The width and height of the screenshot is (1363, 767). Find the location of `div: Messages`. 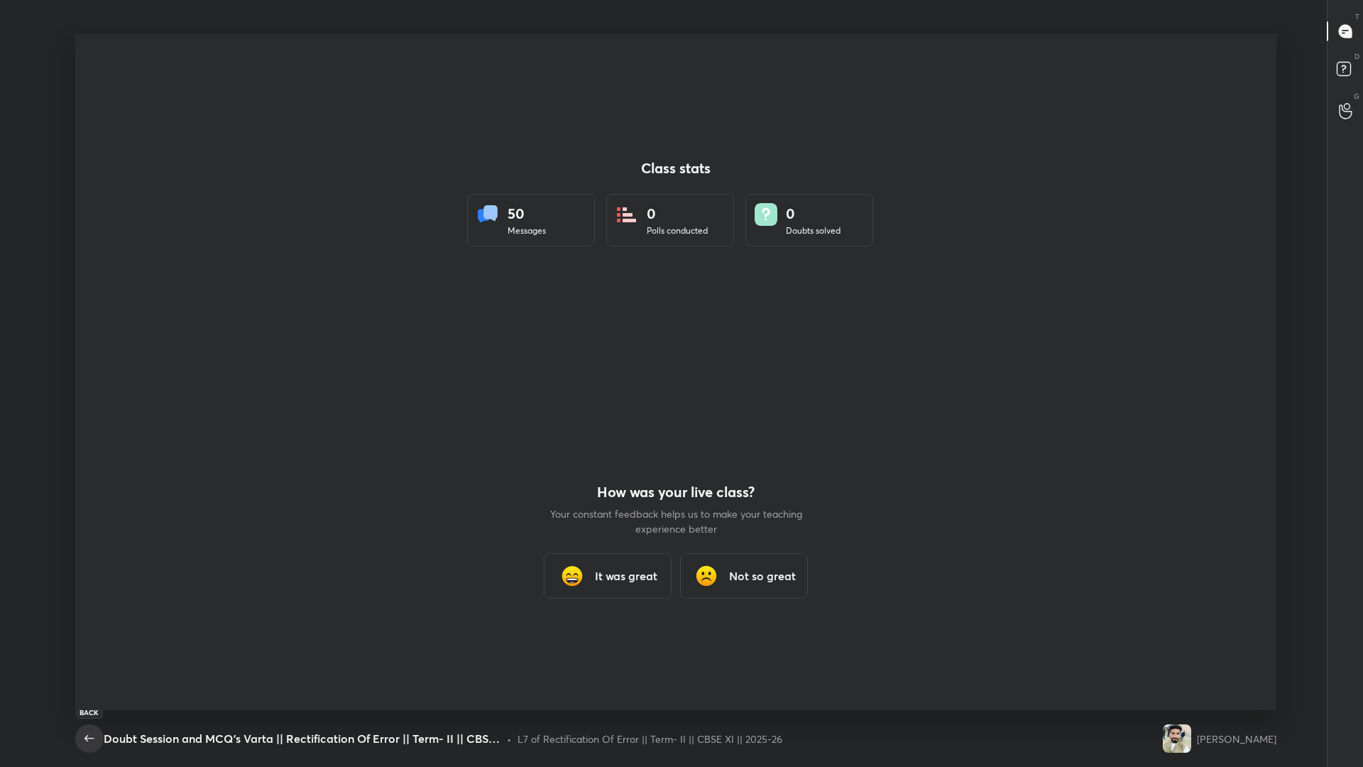

div: Messages is located at coordinates (527, 231).